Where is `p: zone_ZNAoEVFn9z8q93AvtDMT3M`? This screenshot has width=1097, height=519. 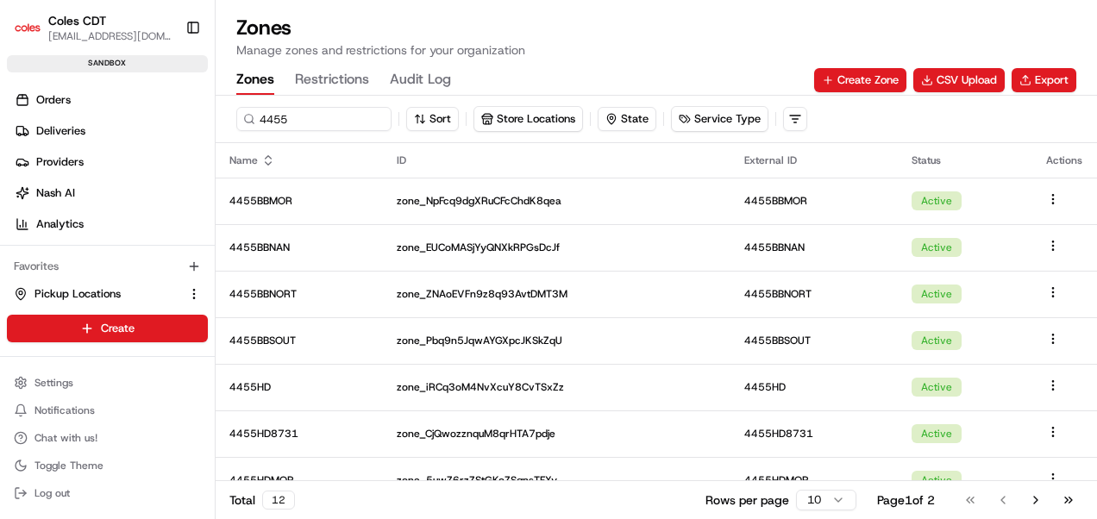
p: zone_ZNAoEVFn9z8q93AvtDMT3M is located at coordinates (556, 294).